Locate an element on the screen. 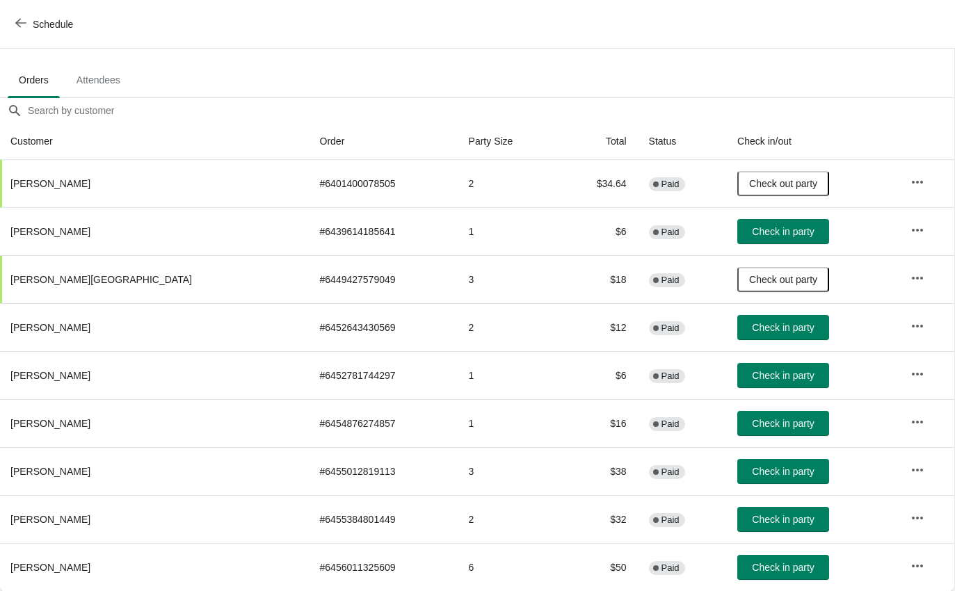 The height and width of the screenshot is (591, 955). td: # 6454876274857 is located at coordinates (383, 423).